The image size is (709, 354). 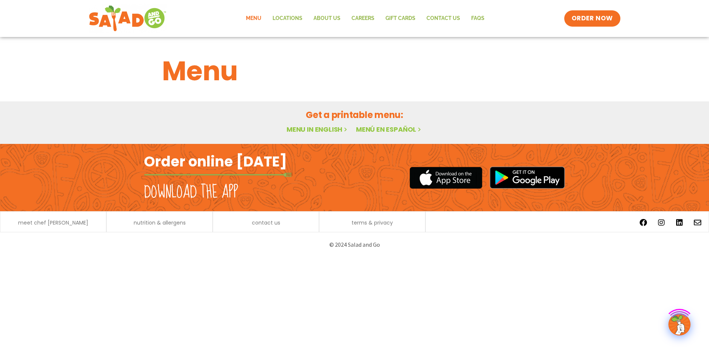 I want to click on a: About Us, so click(x=327, y=18).